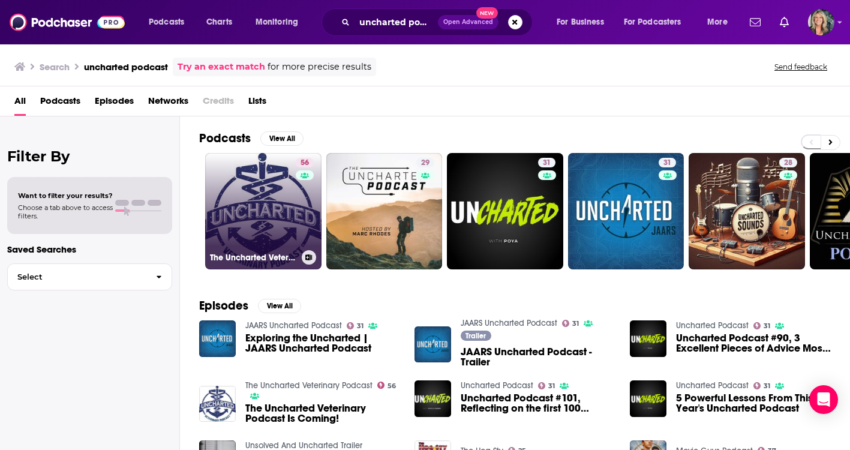 The height and width of the screenshot is (450, 850). I want to click on h3: Search, so click(55, 67).